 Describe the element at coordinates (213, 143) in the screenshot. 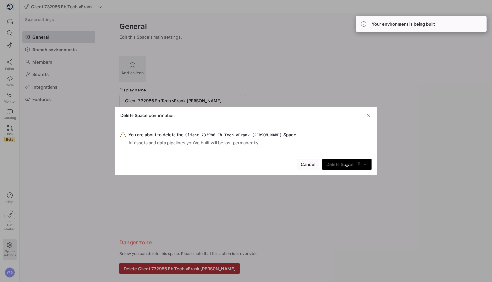

I see `span: All assets and data pipelines you've built will be lost permanently.` at that location.